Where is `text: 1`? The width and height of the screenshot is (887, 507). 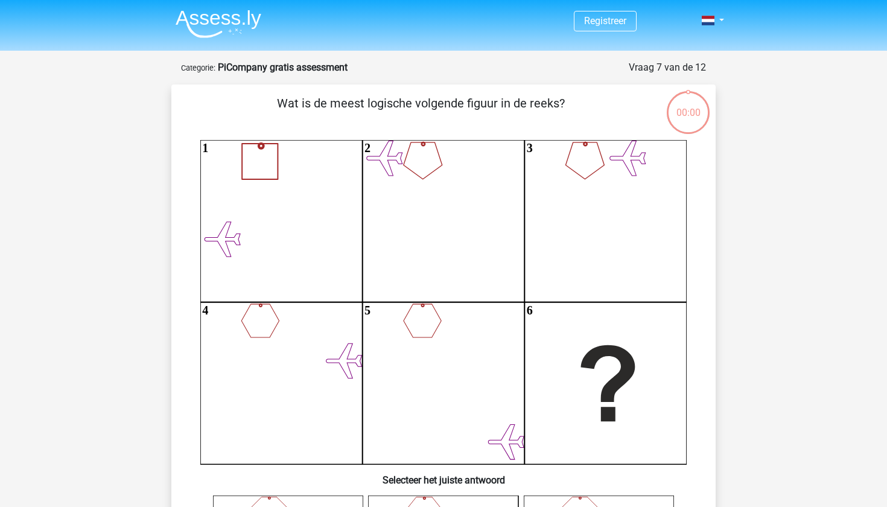
text: 1 is located at coordinates (205, 148).